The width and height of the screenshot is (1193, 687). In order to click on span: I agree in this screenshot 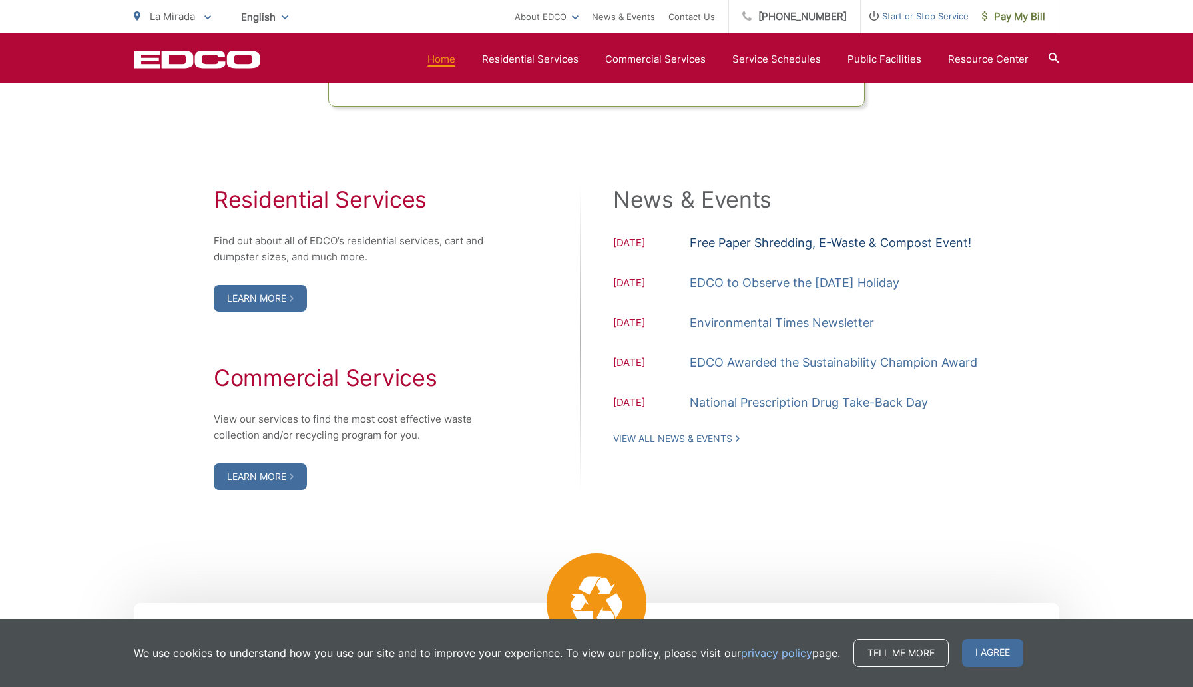, I will do `click(993, 653)`.